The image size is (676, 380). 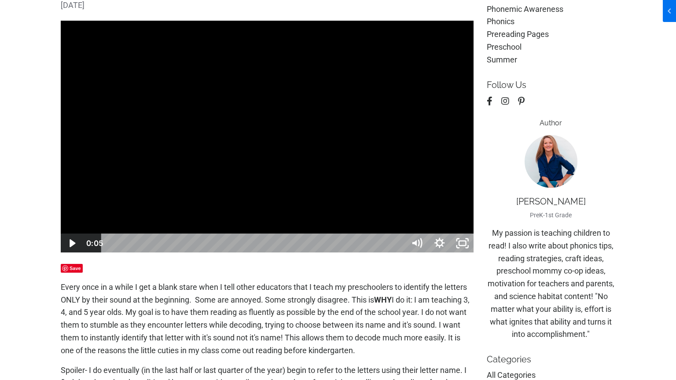 I want to click on a: phonics, so click(x=551, y=22).